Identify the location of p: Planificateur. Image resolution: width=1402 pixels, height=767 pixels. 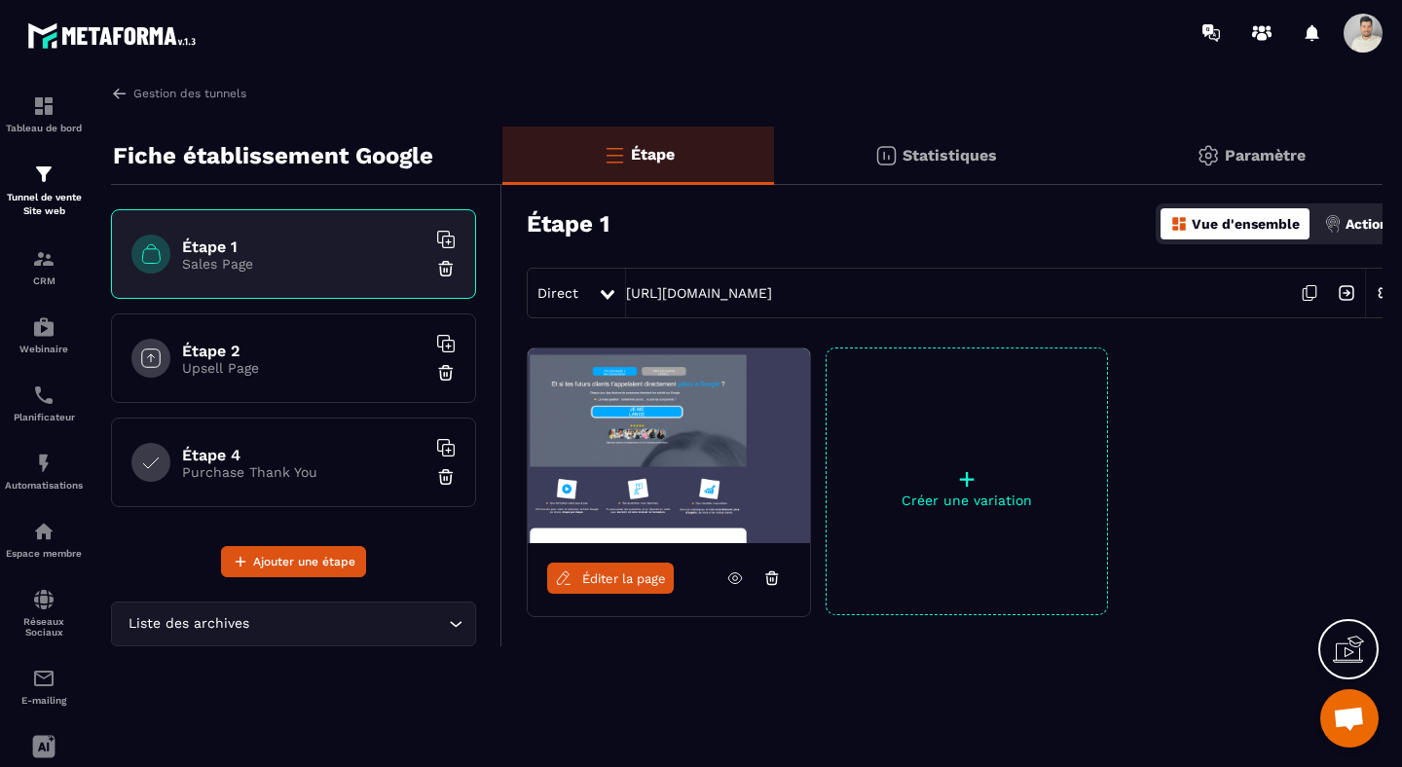
(44, 417).